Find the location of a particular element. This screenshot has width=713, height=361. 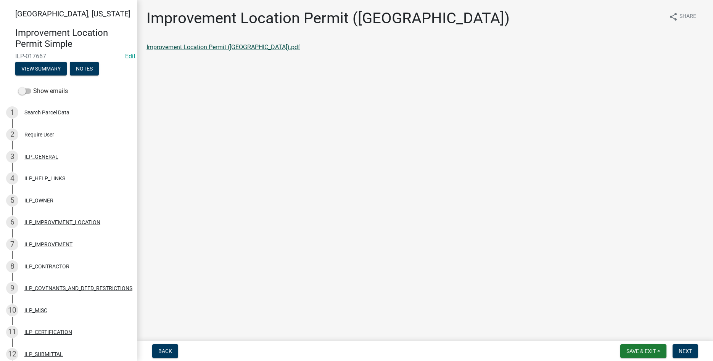

a: Edit is located at coordinates (130, 56).